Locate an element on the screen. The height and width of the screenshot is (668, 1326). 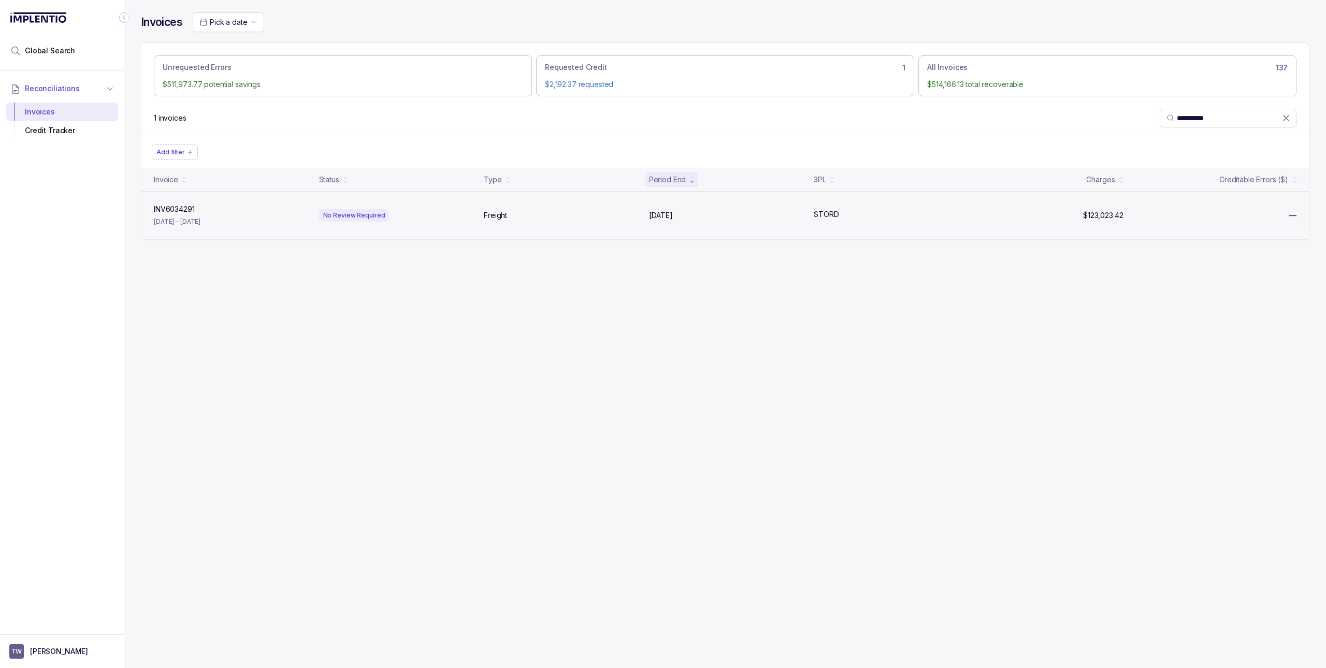
div: Invoice is located at coordinates (166, 180).